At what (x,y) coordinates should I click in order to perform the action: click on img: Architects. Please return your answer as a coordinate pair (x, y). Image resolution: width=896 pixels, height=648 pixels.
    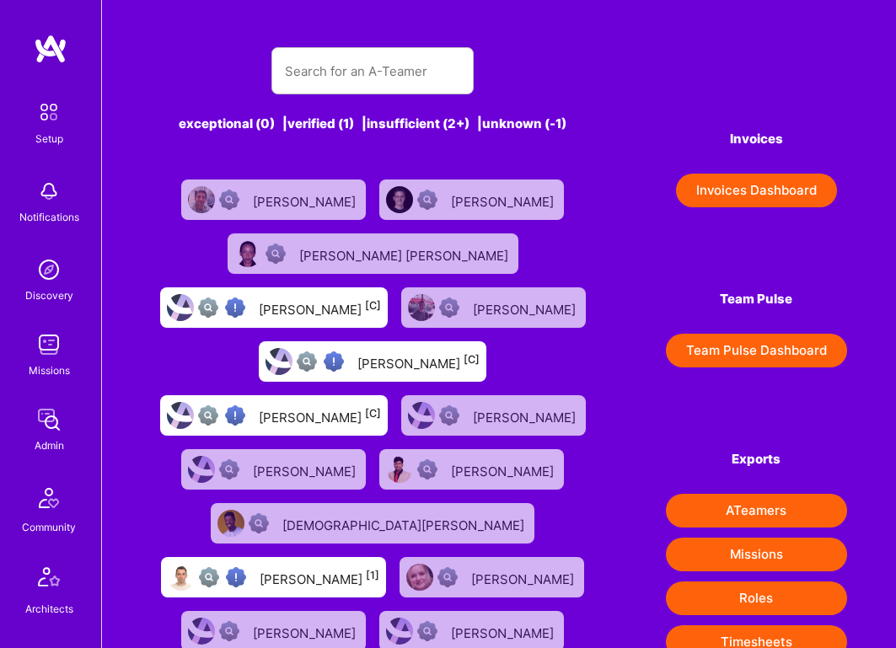
    Looking at the image, I should click on (49, 580).